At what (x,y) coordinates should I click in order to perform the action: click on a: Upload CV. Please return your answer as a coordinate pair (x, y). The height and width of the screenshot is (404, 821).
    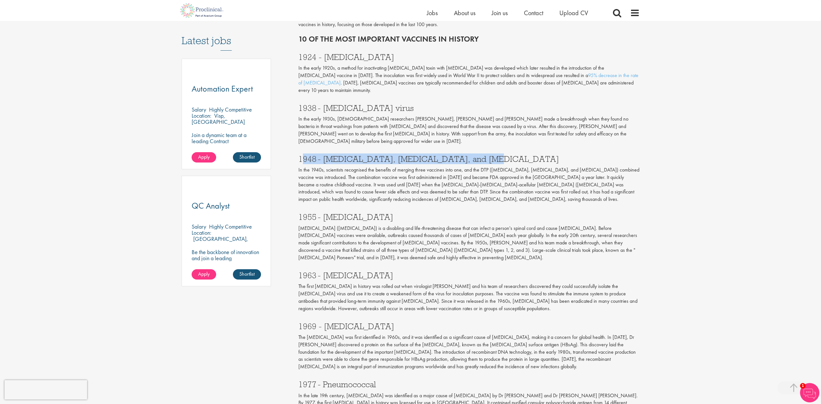
    Looking at the image, I should click on (574, 13).